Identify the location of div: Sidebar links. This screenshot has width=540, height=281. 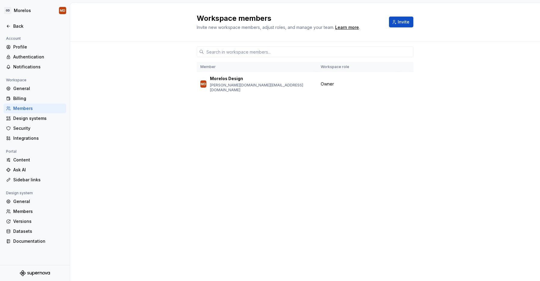
(39, 180).